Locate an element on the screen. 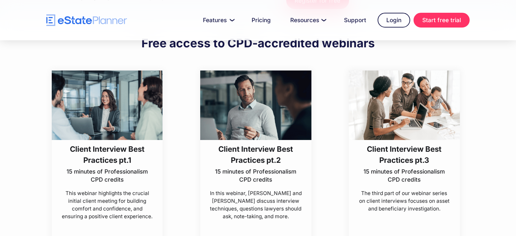  a: Resources is located at coordinates (307, 20).